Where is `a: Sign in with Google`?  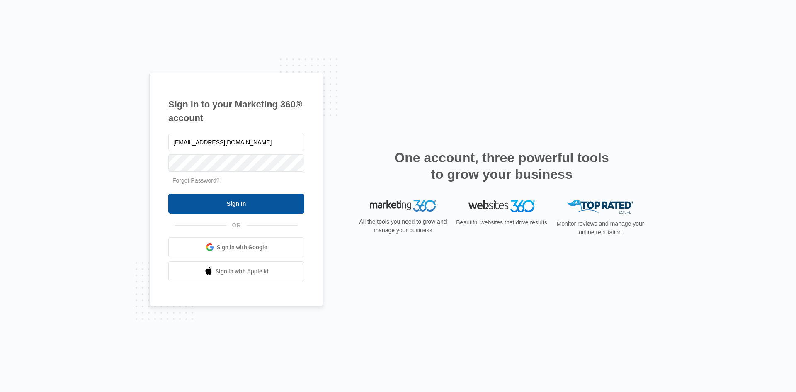
a: Sign in with Google is located at coordinates (236, 247).